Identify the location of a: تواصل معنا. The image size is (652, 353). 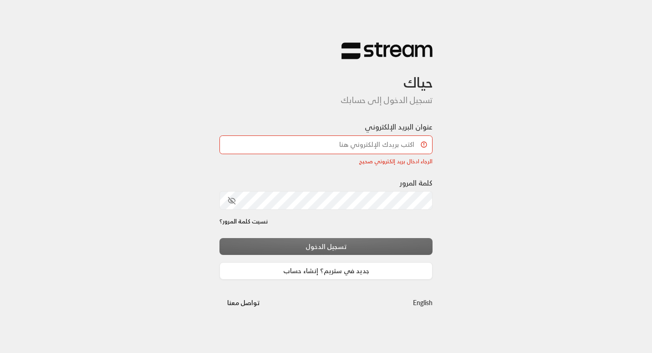
(243, 302).